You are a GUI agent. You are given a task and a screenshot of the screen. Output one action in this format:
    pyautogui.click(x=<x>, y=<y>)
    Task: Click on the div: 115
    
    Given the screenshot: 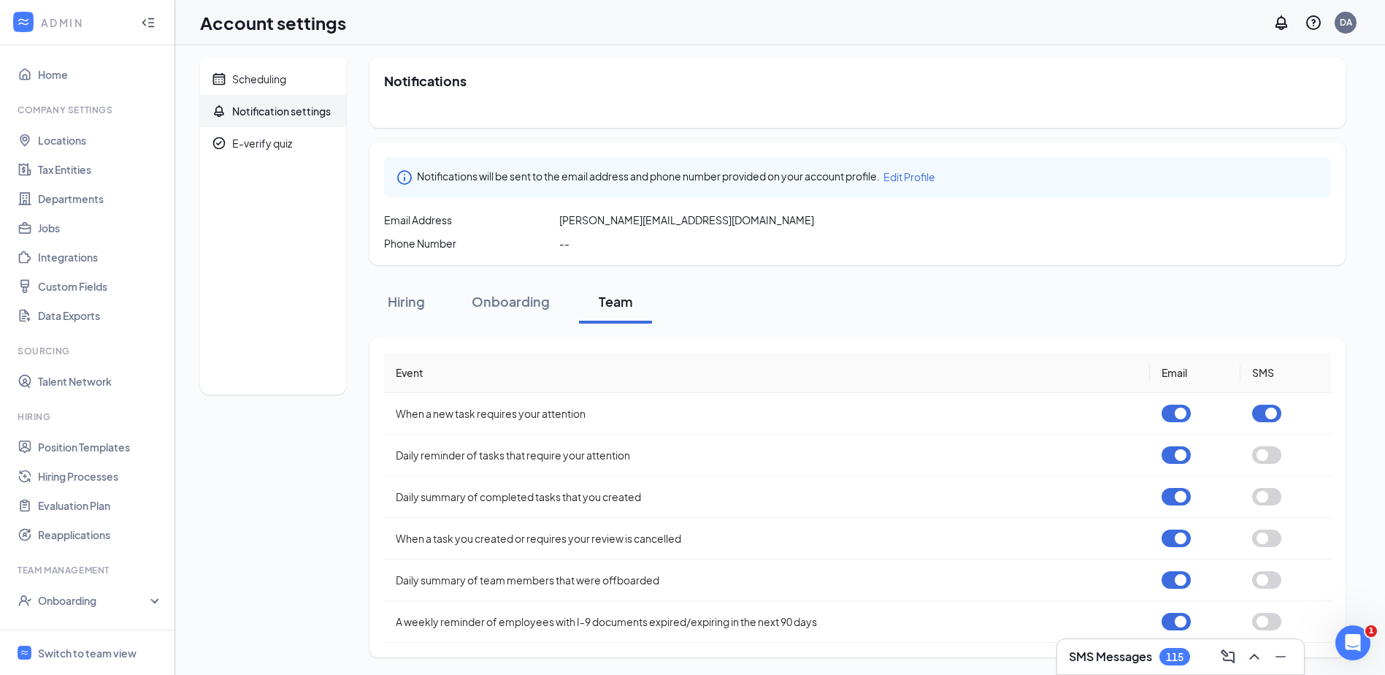 What is the action you would take?
    pyautogui.click(x=1175, y=656)
    